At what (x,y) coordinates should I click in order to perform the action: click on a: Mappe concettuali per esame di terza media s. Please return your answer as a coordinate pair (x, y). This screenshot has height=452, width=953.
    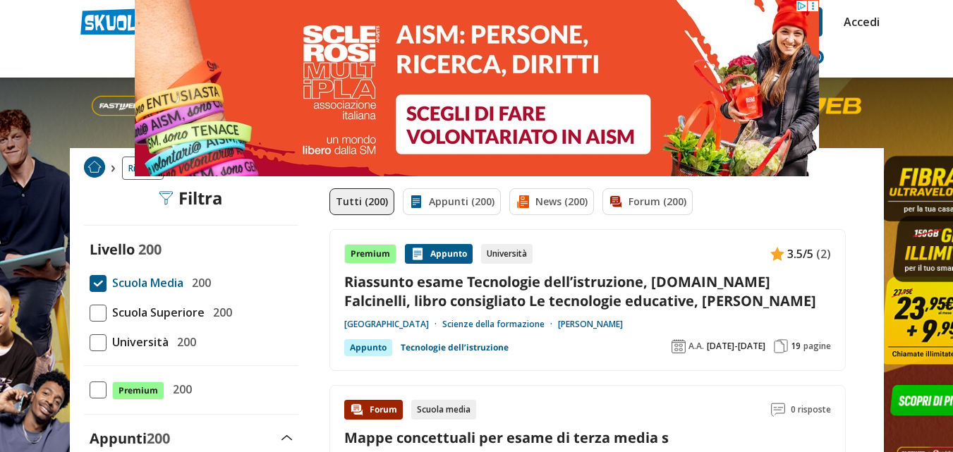
    Looking at the image, I should click on (506, 437).